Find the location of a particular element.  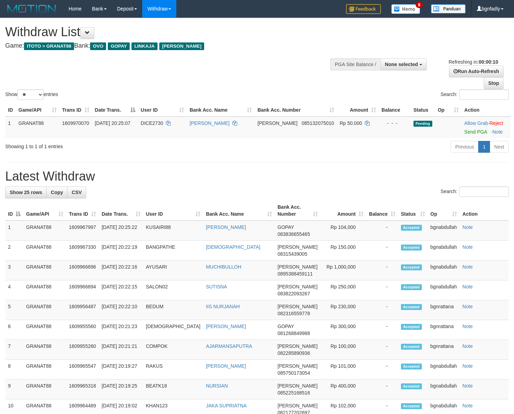

td: 9 is located at coordinates (14, 389).